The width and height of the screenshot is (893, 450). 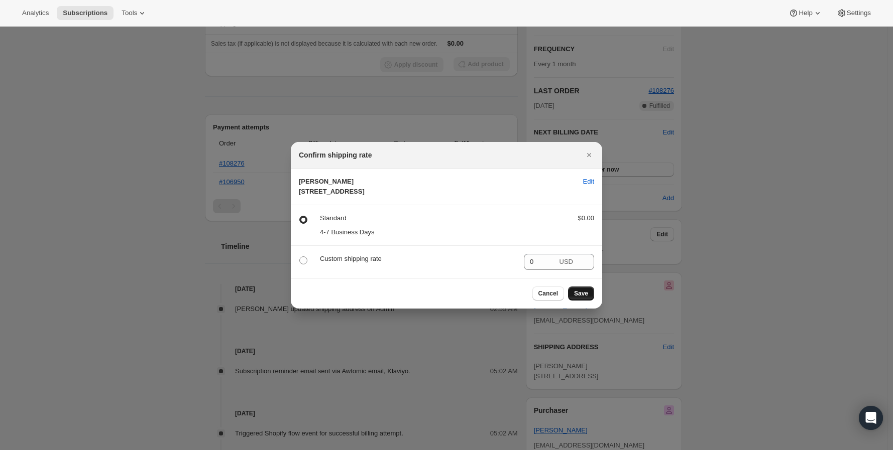 I want to click on span: Help, so click(x=805, y=13).